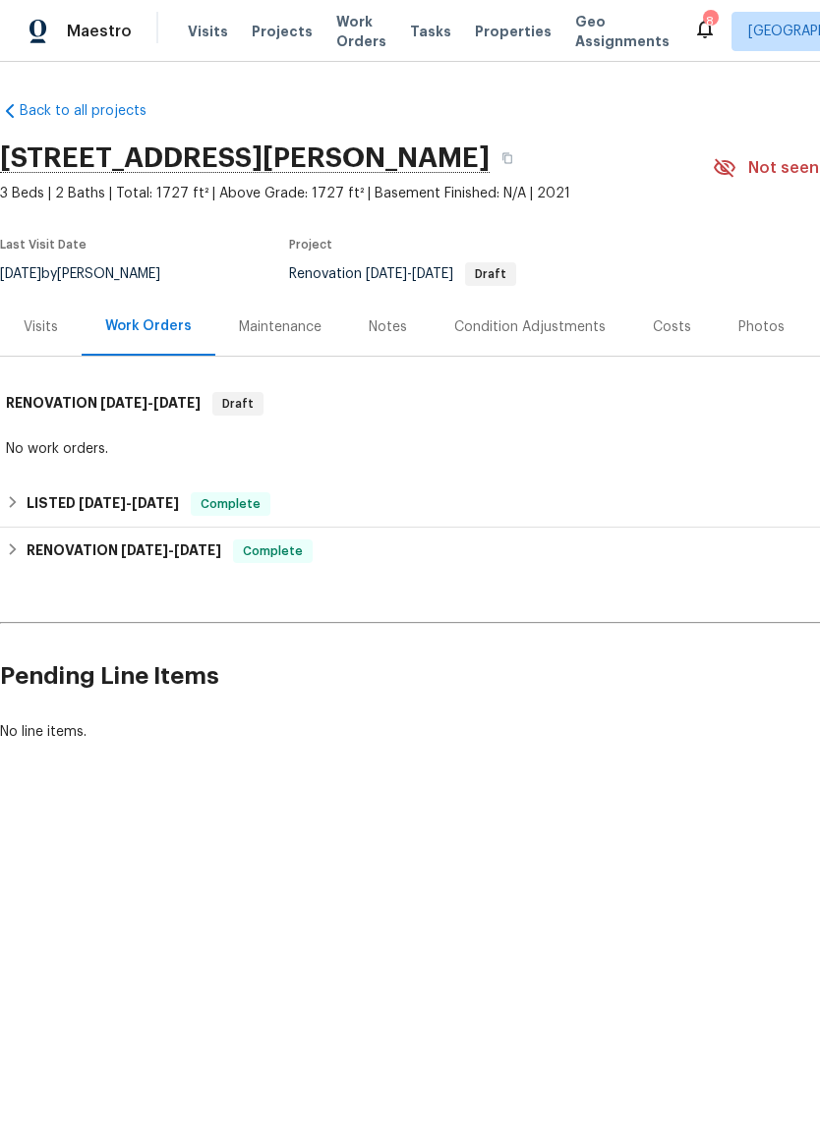  Describe the element at coordinates (622, 31) in the screenshot. I see `span: Geo Assignments` at that location.